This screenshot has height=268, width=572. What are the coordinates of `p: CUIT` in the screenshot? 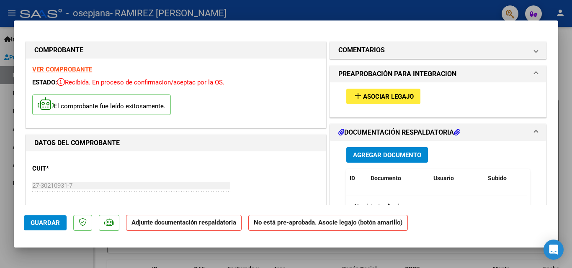 It's located at (75, 169).